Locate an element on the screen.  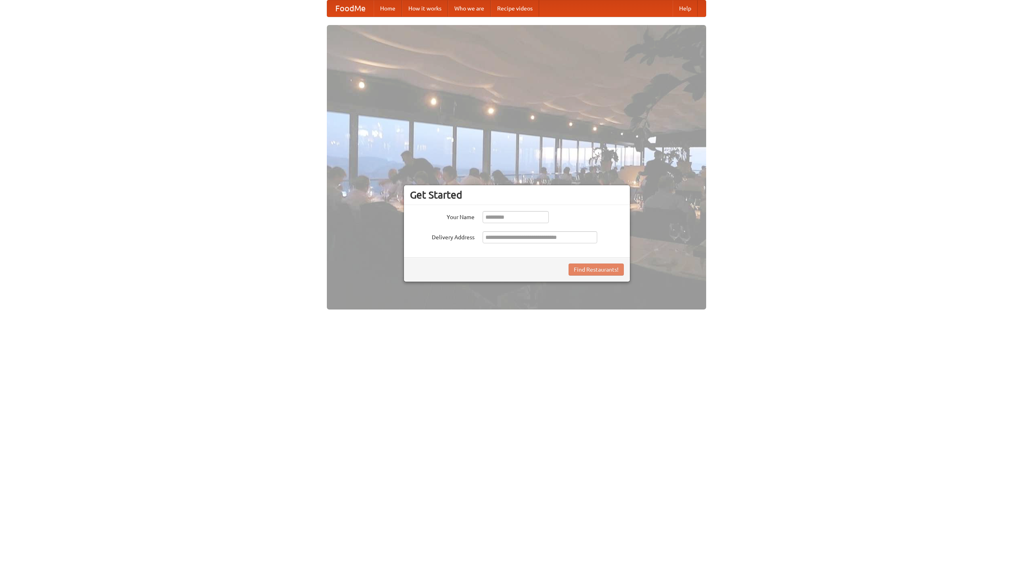
a: Who we are is located at coordinates (469, 8).